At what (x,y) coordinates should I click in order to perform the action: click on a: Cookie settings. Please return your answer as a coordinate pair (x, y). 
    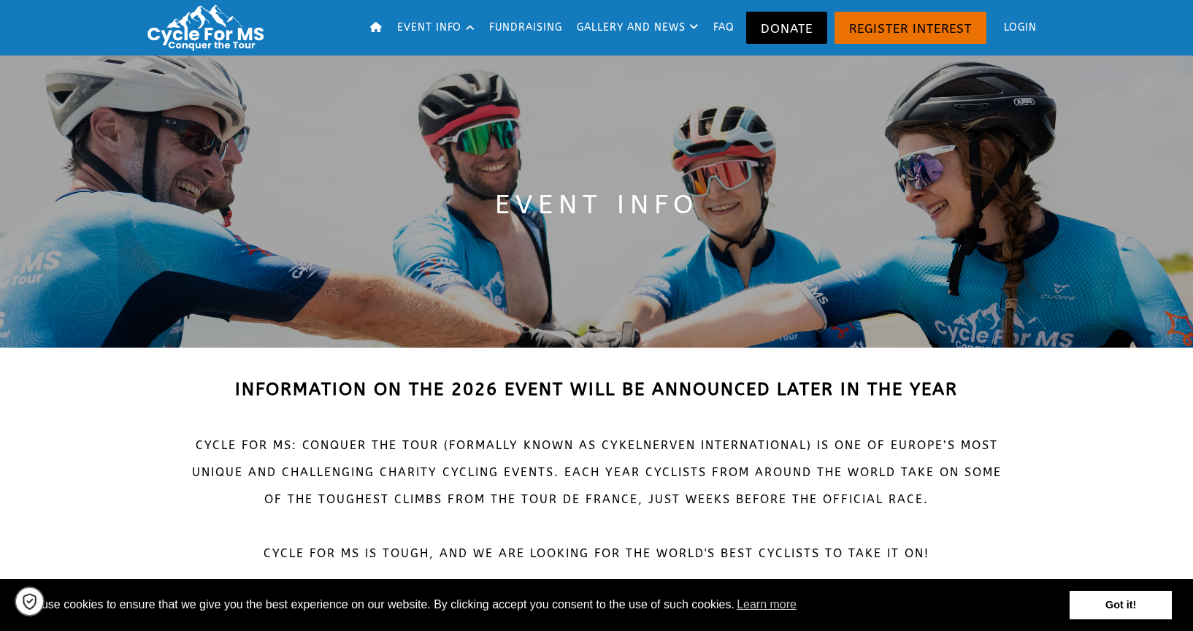
    Looking at the image, I should click on (29, 601).